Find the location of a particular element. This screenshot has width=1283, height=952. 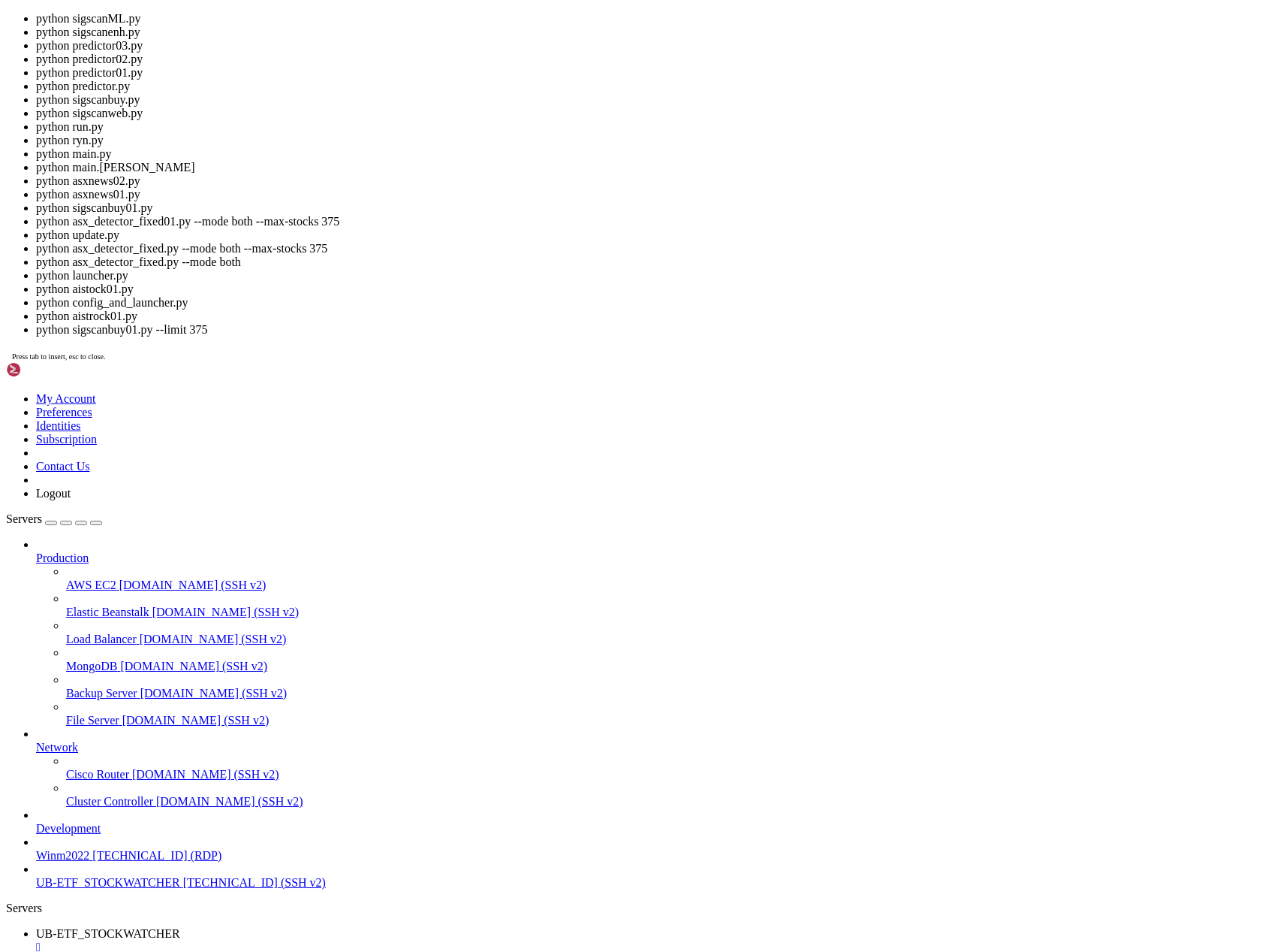

li: python asx_detector_fixed.py --mode both is located at coordinates (657, 262).